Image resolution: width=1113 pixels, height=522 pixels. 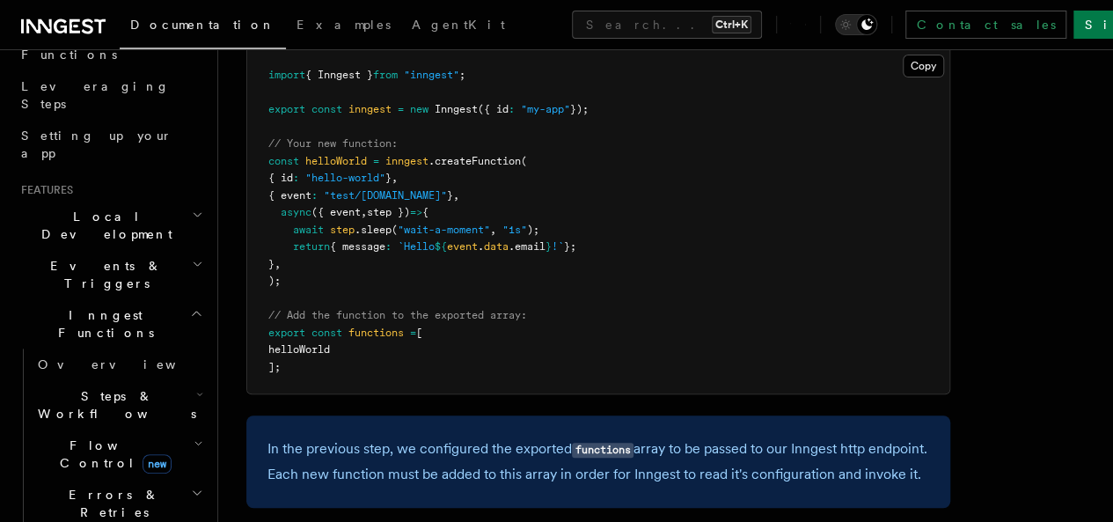 I want to click on span: // Add the function to the exported array:, so click(x=398, y=315).